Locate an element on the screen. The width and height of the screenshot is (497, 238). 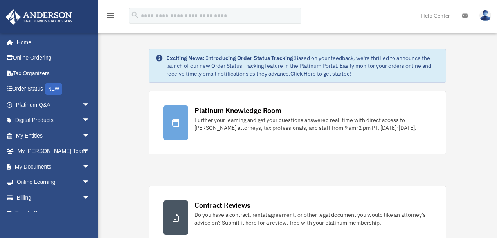
a: Home is located at coordinates (52, 42).